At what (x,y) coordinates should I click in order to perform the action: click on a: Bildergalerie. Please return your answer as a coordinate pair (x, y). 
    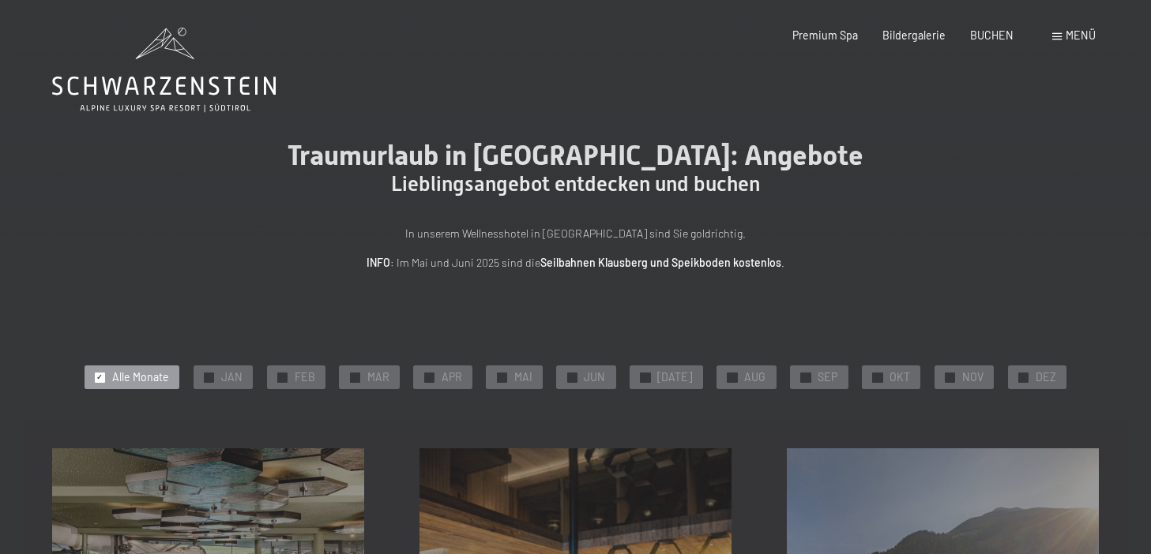
    Looking at the image, I should click on (914, 35).